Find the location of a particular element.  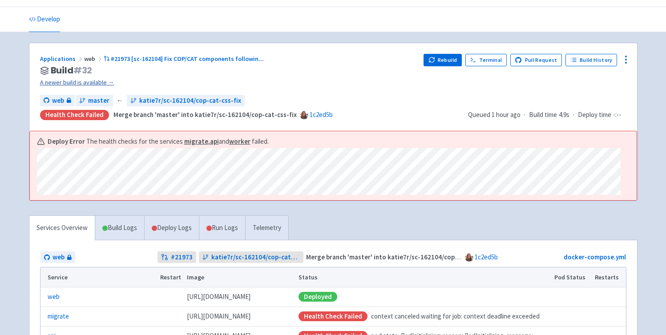

strong: # 21973 is located at coordinates (181, 257).